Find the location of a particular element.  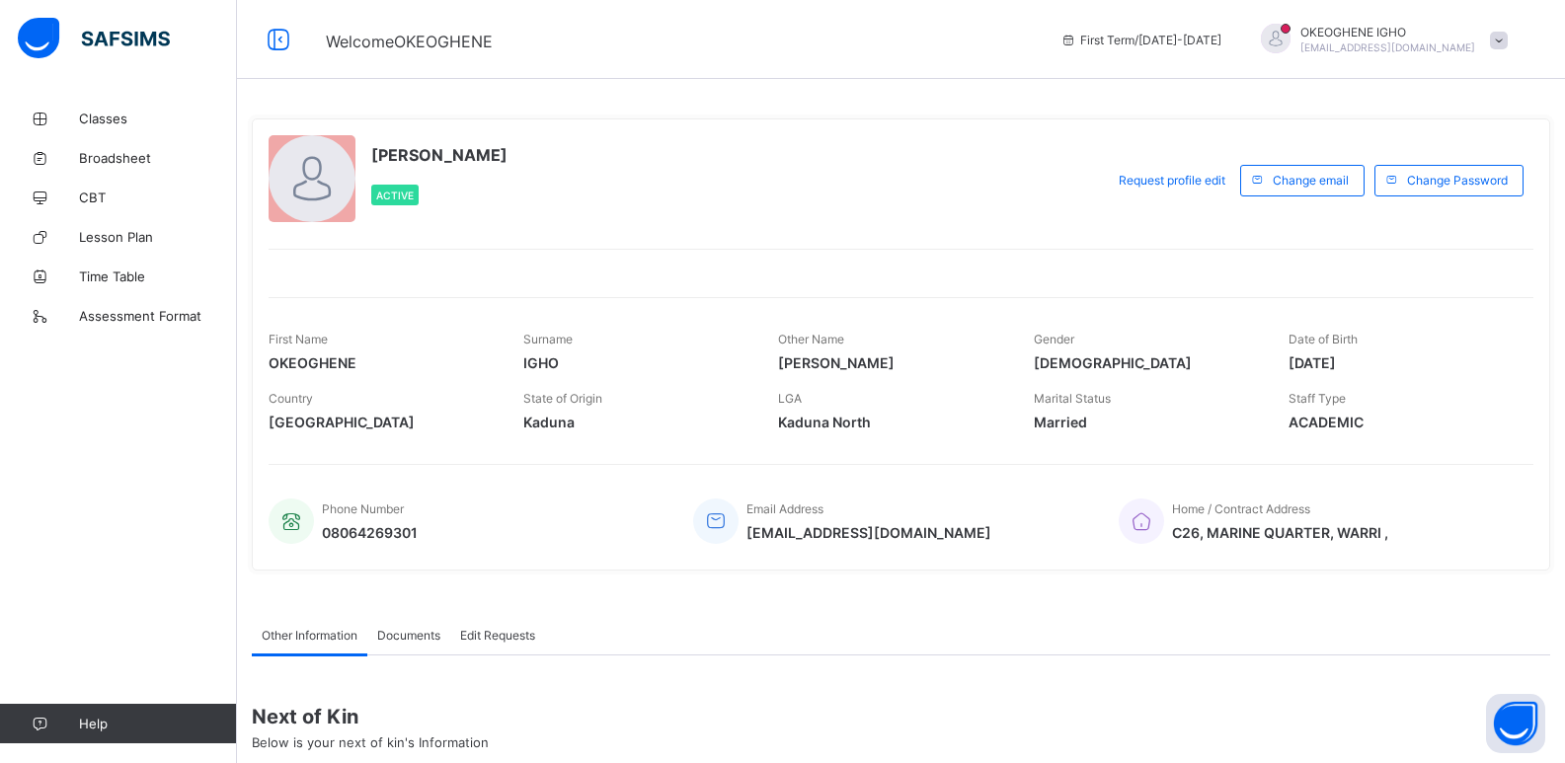

span: Other Name is located at coordinates (811, 339).